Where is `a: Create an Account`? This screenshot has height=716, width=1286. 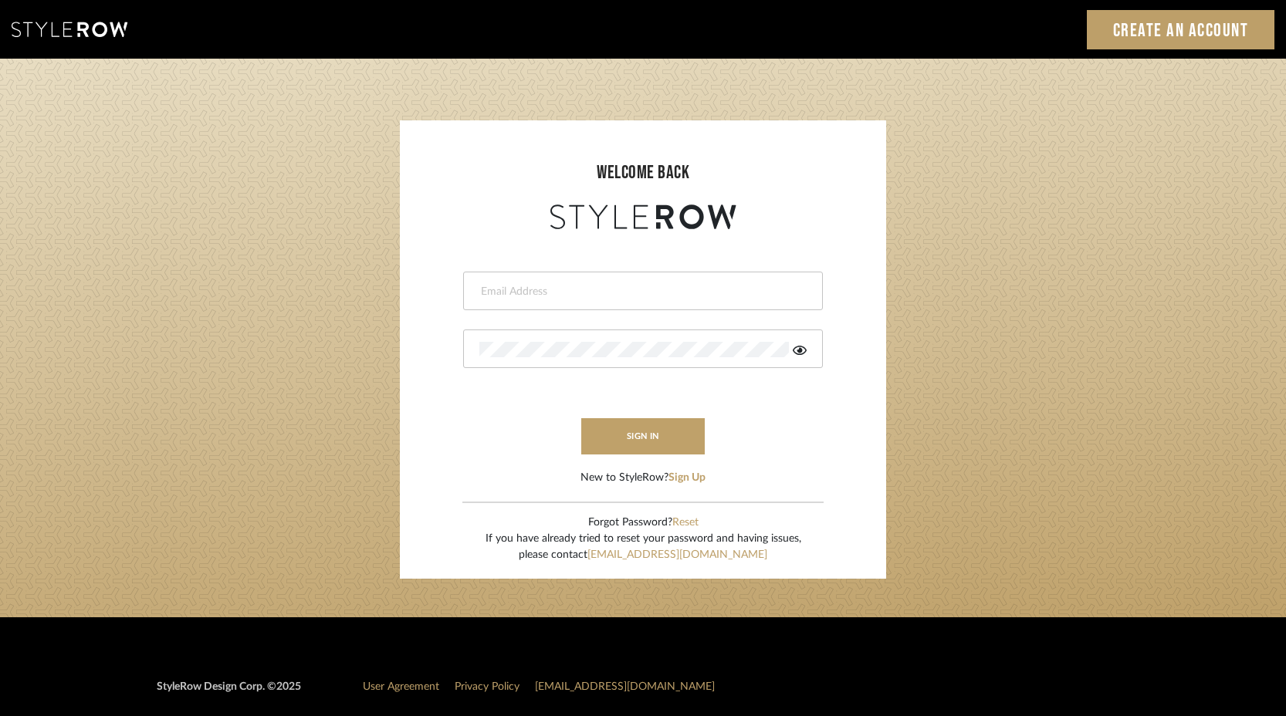
a: Create an Account is located at coordinates (1181, 29).